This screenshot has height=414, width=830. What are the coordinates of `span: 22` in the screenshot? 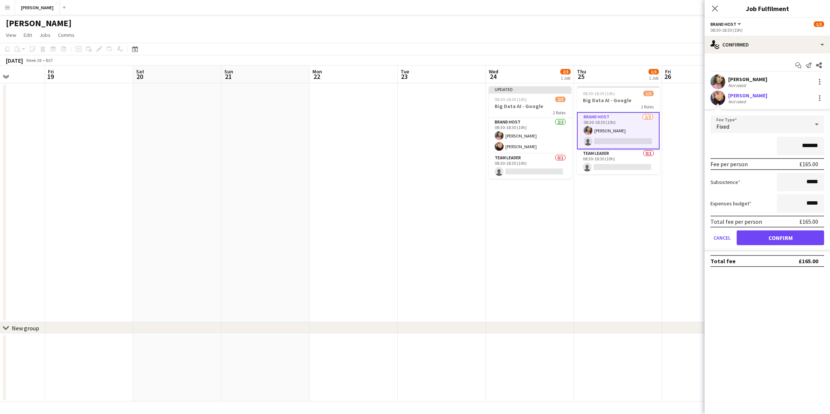 It's located at (317, 76).